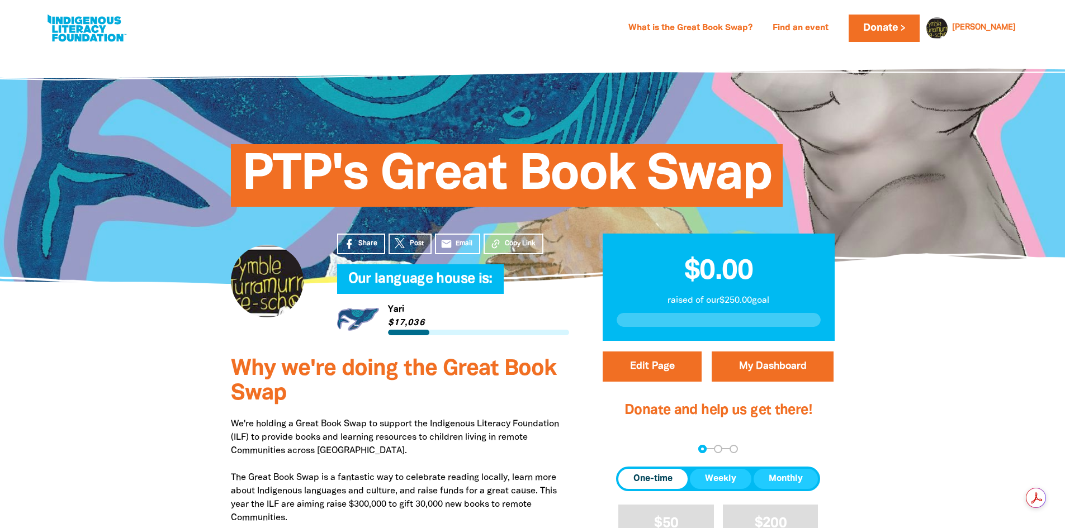  What do you see at coordinates (786, 479) in the screenshot?
I see `button: Monthly` at bounding box center [786, 479].